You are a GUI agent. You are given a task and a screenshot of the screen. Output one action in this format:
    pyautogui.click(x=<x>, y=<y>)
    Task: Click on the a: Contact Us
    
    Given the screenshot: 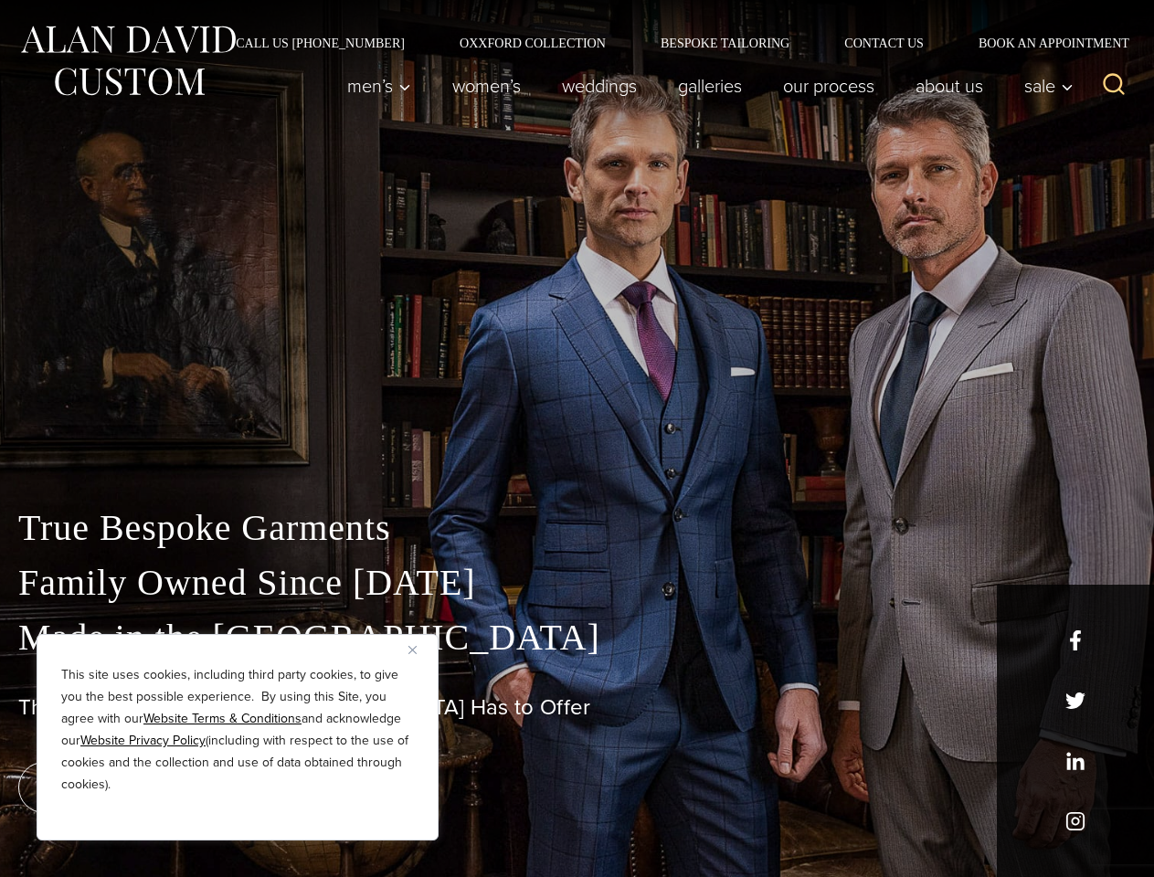 What is the action you would take?
    pyautogui.click(x=883, y=43)
    